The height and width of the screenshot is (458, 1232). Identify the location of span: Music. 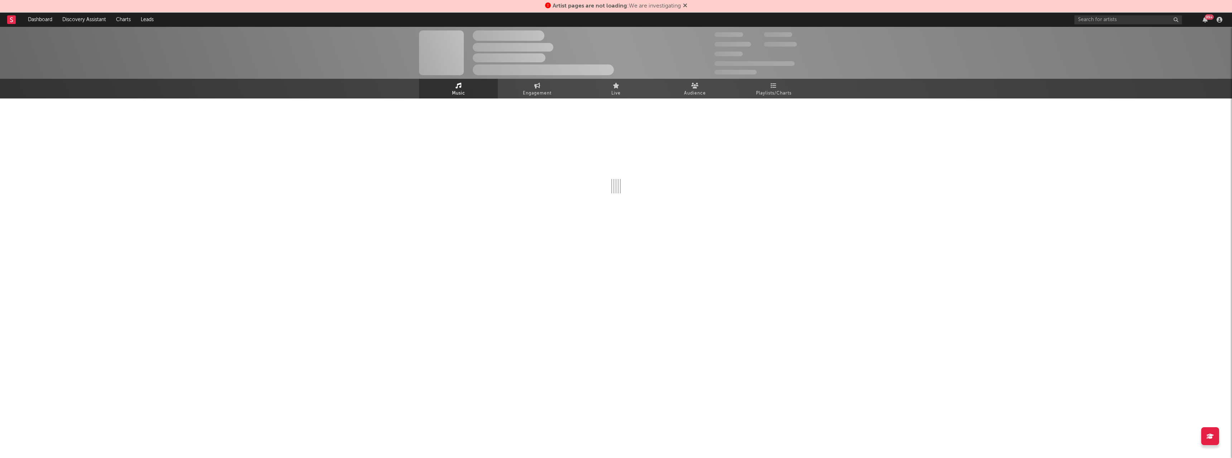
(458, 93).